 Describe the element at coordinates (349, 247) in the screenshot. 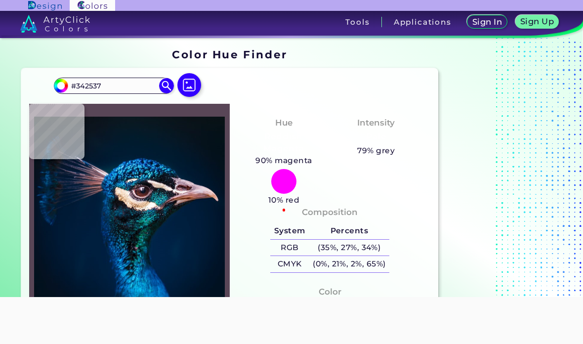

I see `h5: (35%, 27%, 34%)` at that location.